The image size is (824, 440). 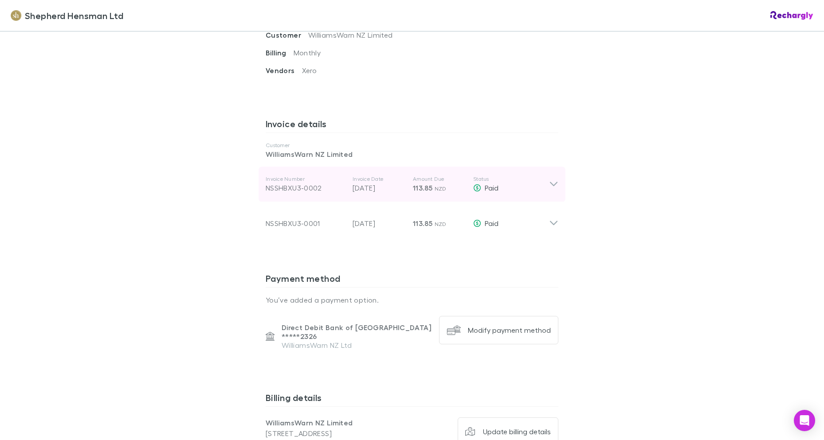 What do you see at coordinates (307, 52) in the screenshot?
I see `span: Monthly` at bounding box center [307, 52].